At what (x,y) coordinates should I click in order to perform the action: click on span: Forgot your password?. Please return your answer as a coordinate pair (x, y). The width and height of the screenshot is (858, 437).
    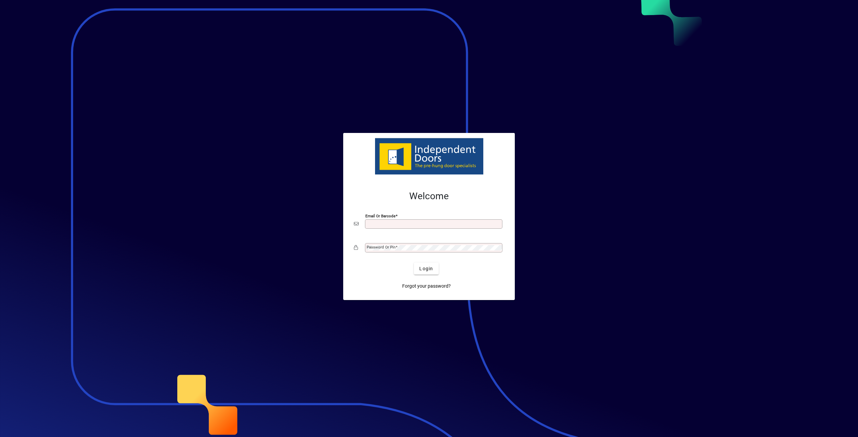
    Looking at the image, I should click on (426, 286).